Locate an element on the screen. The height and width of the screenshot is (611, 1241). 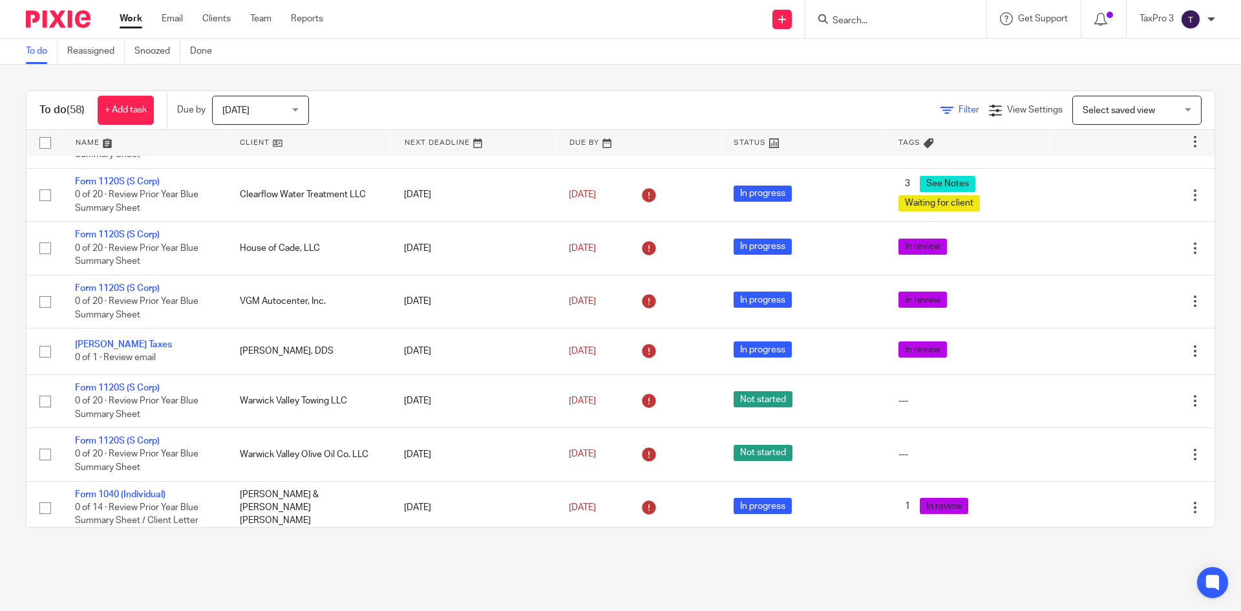
td: House of Cade, LLC is located at coordinates (309, 248).